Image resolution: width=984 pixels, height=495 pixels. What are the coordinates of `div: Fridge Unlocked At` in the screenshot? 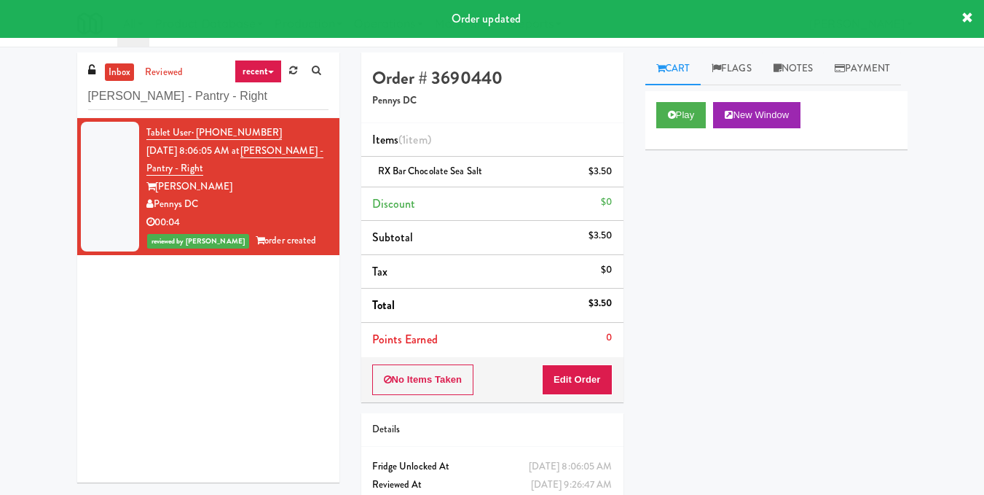 It's located at (492, 466).